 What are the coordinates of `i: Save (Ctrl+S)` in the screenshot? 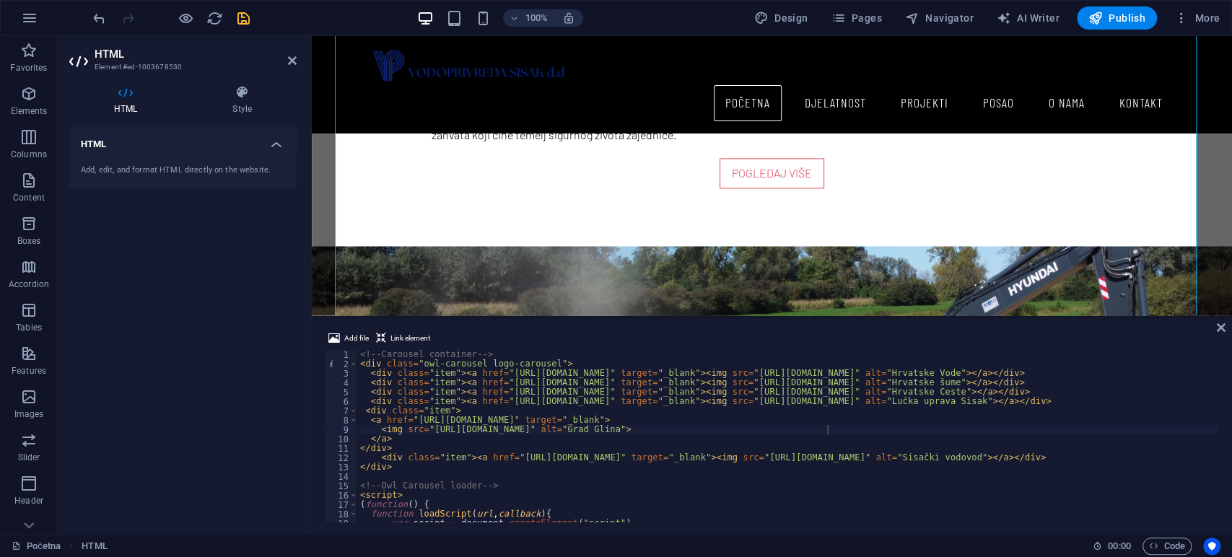 It's located at (243, 18).